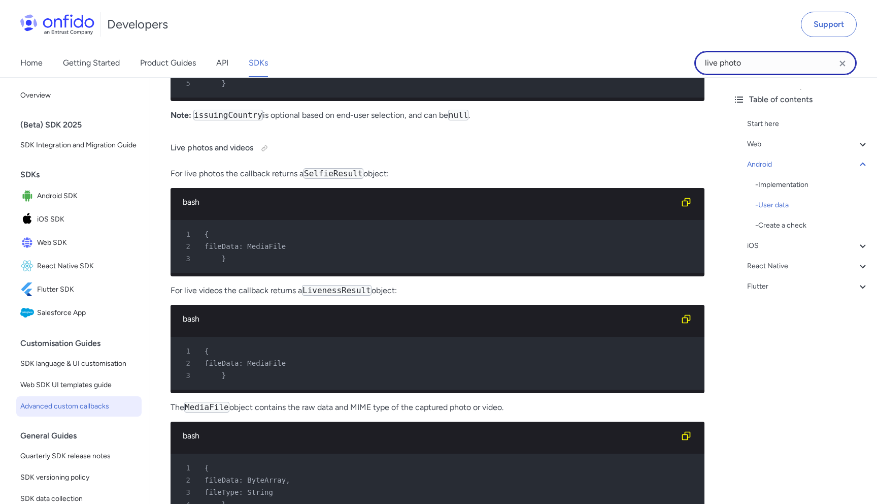 This screenshot has height=504, width=877. Describe the element at coordinates (334, 173) in the screenshot. I see `code: SelfieResult` at that location.